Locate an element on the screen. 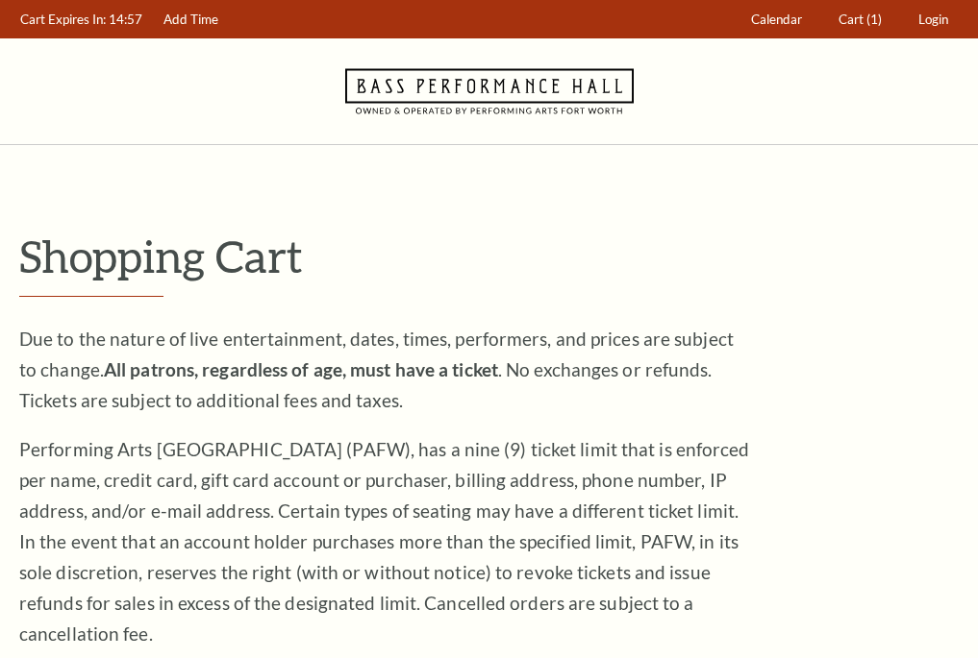  span: Cart Expires In: is located at coordinates (62, 19).